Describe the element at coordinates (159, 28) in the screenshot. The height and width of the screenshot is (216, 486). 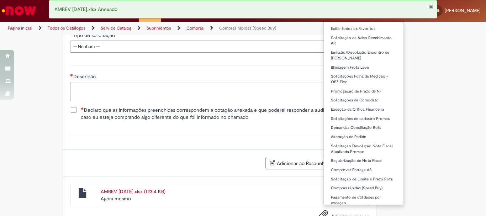
I see `a: Suprimentos` at that location.